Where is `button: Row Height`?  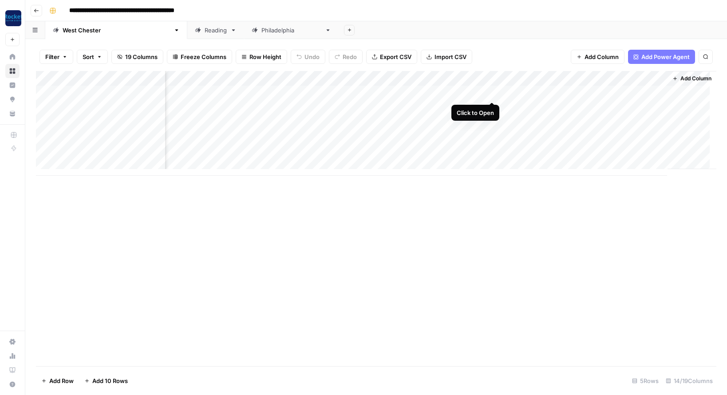
button: Row Height is located at coordinates (261, 57).